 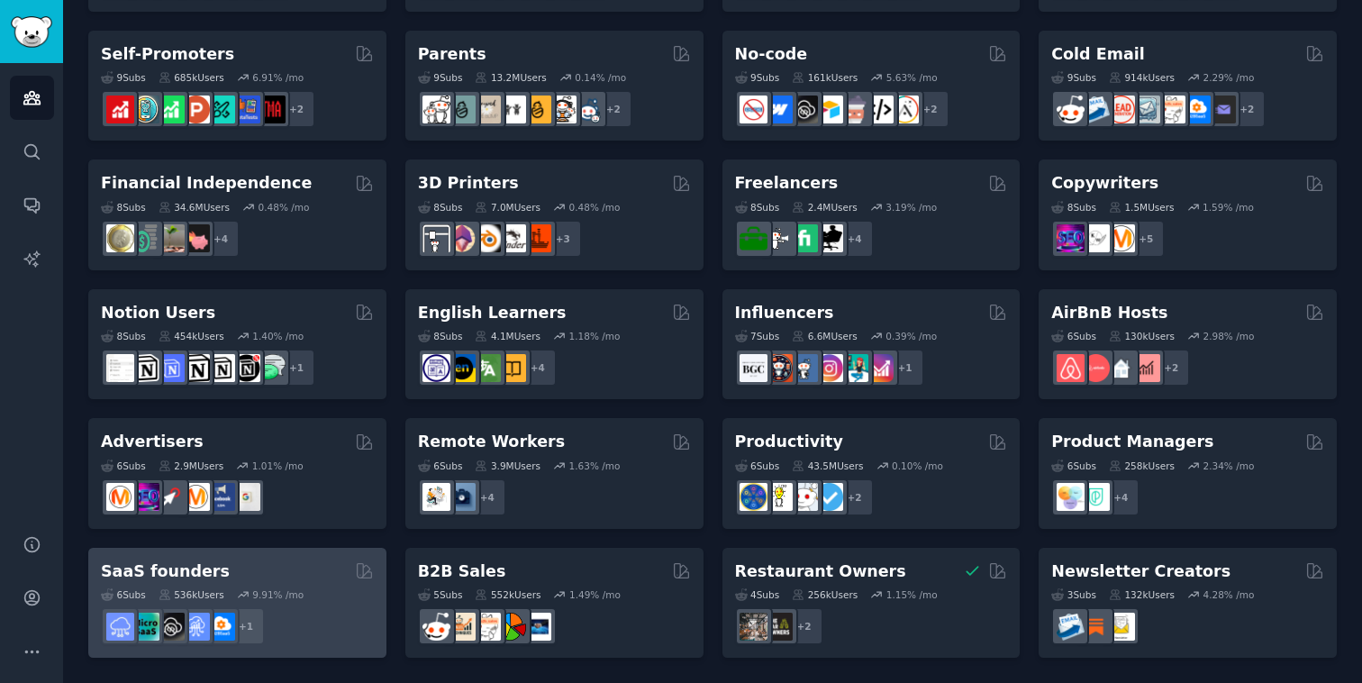 I want to click on img: language_exchange, so click(x=486, y=368).